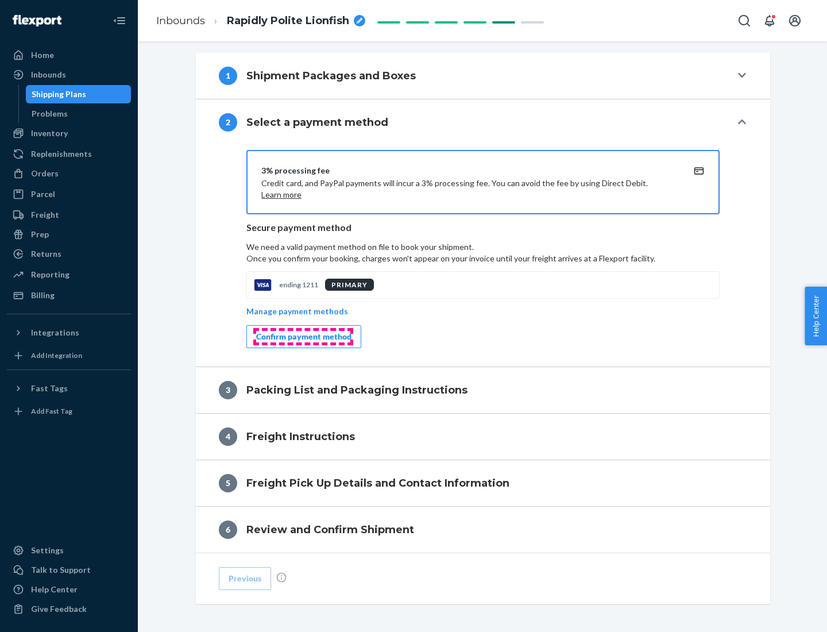  What do you see at coordinates (228, 436) in the screenshot?
I see `div: 4` at bounding box center [228, 436].